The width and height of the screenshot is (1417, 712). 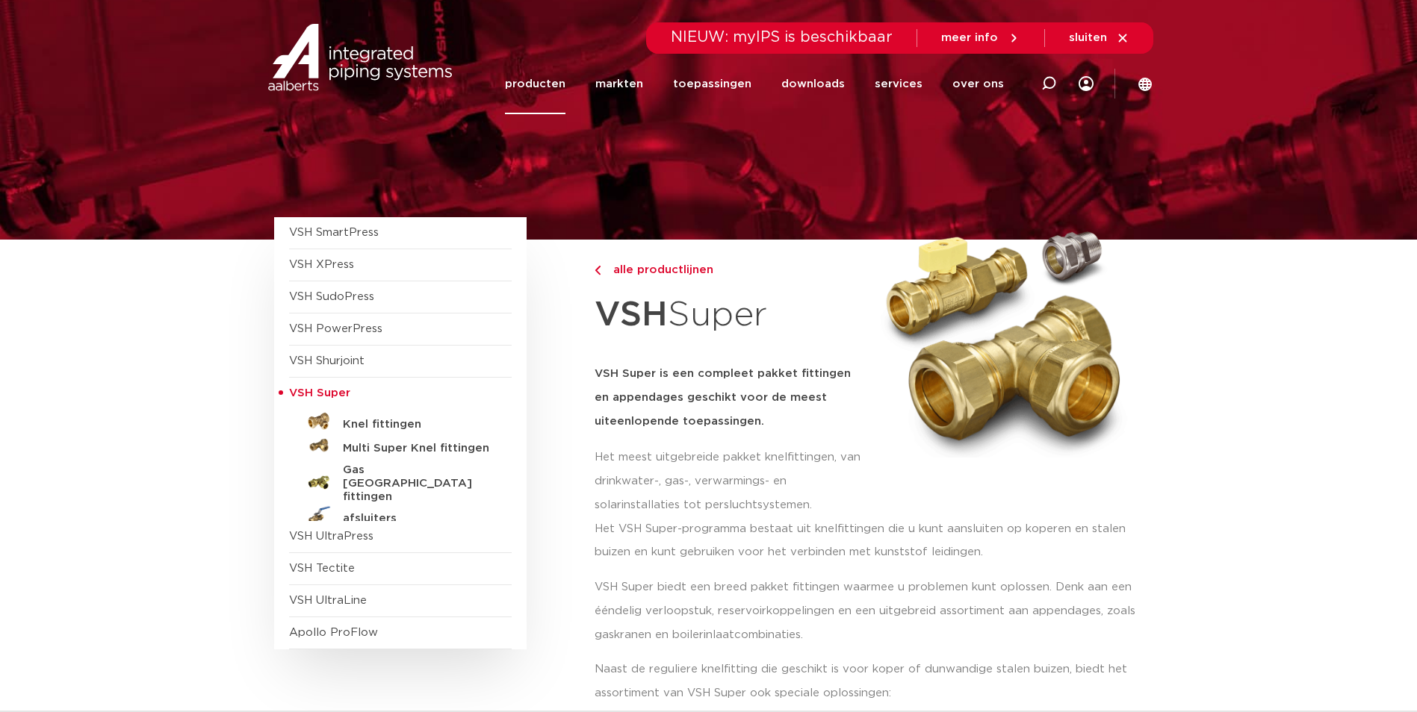 What do you see at coordinates (869, 541) in the screenshot?
I see `p: Het VSH Super-programma bestaat uit knelfittingen die u kunt aansluiten op koperen en stalen buiz...` at bounding box center [869, 541].